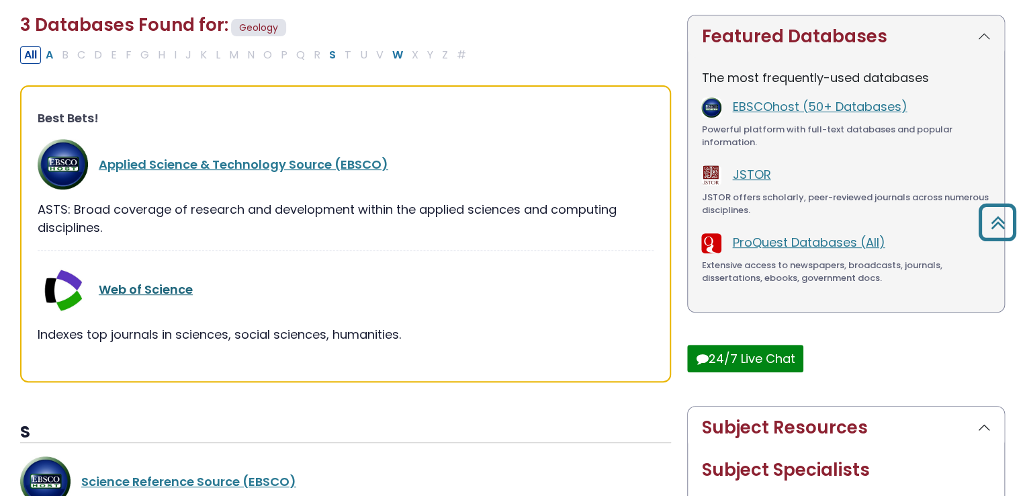 The height and width of the screenshot is (496, 1025). What do you see at coordinates (808, 242) in the screenshot?
I see `a: ProQuest Databases (All)` at bounding box center [808, 242].